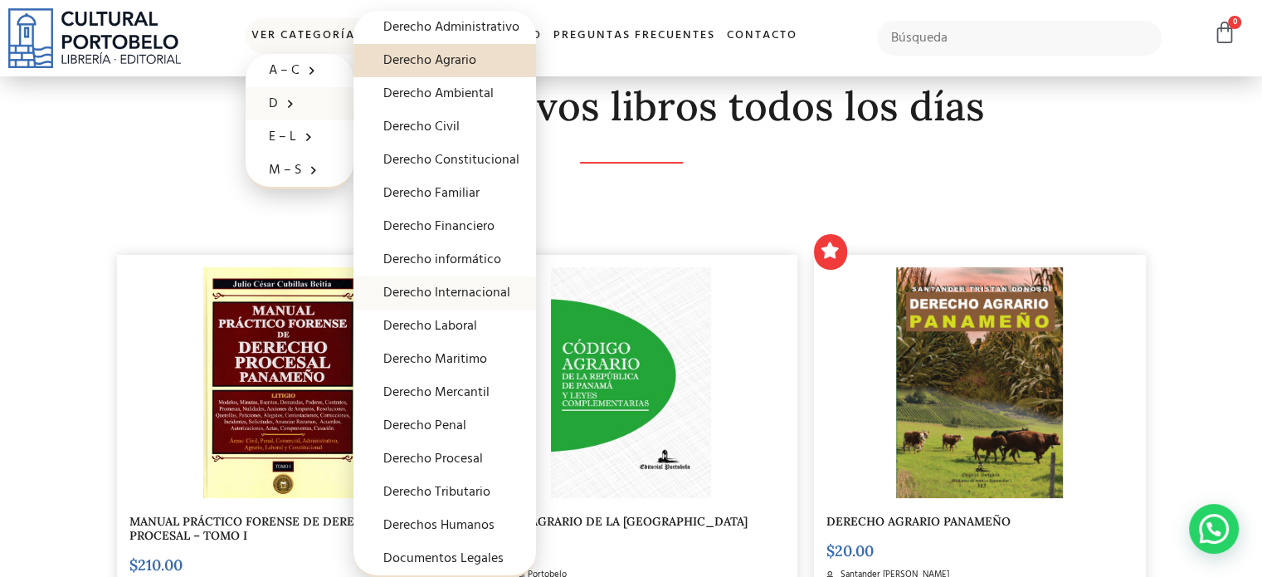 The height and width of the screenshot is (577, 1262). What do you see at coordinates (445, 393) in the screenshot?
I see `a: Derecho Mercantil` at bounding box center [445, 393].